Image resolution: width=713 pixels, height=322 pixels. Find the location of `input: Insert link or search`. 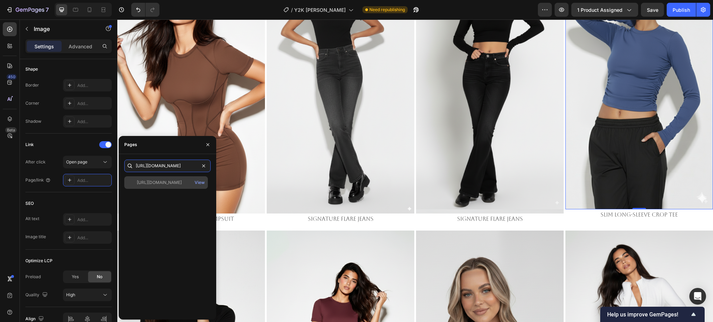

input: Insert link or search is located at coordinates (167, 166).